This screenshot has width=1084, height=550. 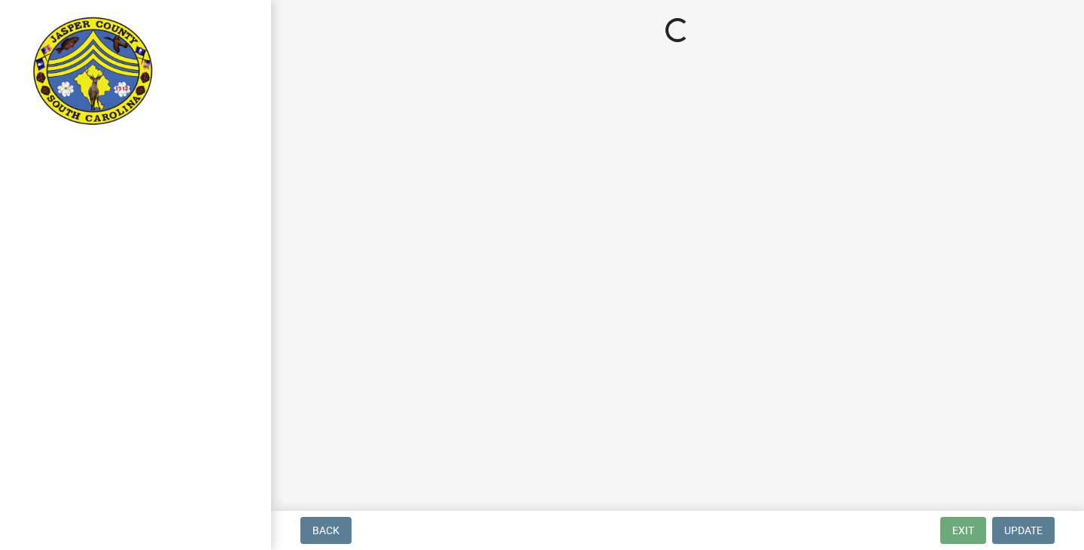 I want to click on button: Update, so click(x=1023, y=531).